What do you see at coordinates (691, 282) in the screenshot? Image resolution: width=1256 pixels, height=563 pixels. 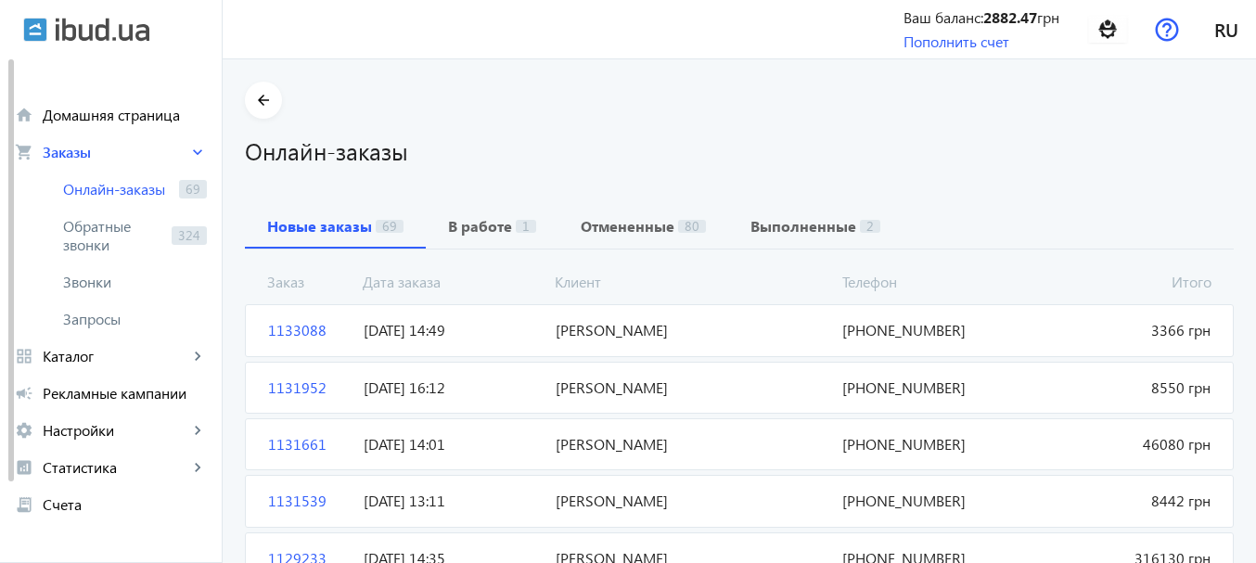 I see `span: Клиент` at bounding box center [691, 282].